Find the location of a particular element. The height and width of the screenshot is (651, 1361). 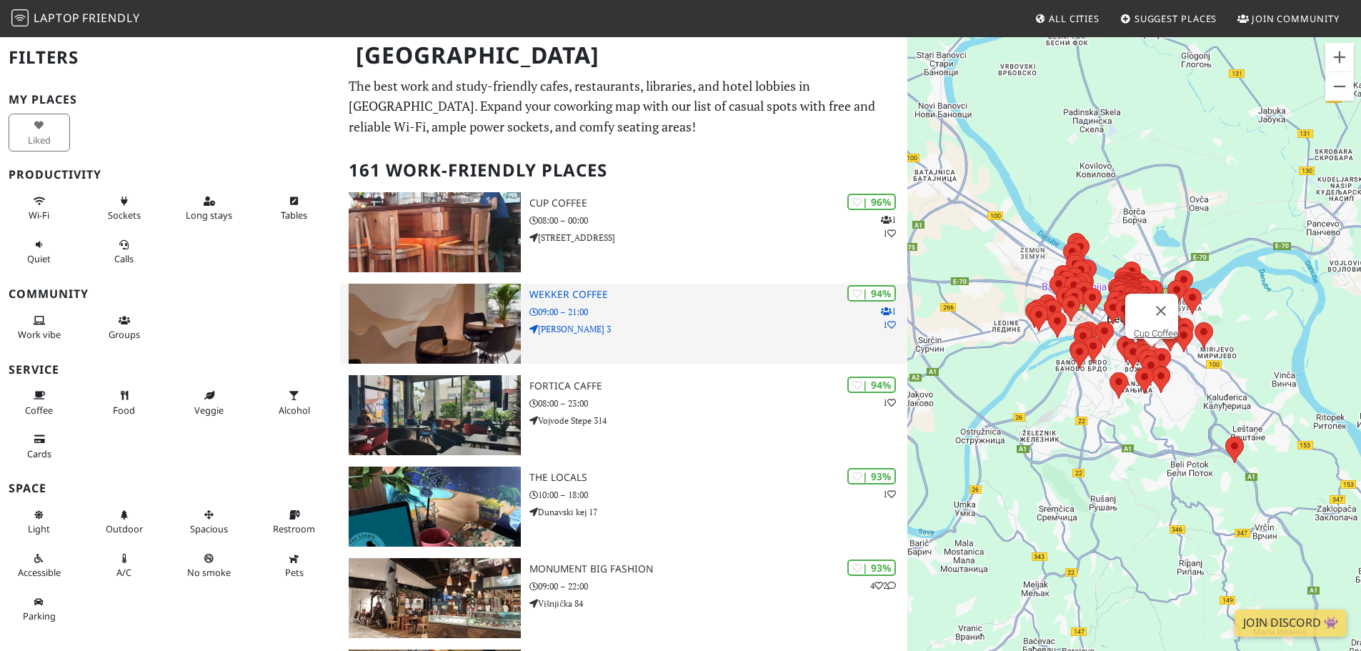

button: Cards is located at coordinates (39, 446).